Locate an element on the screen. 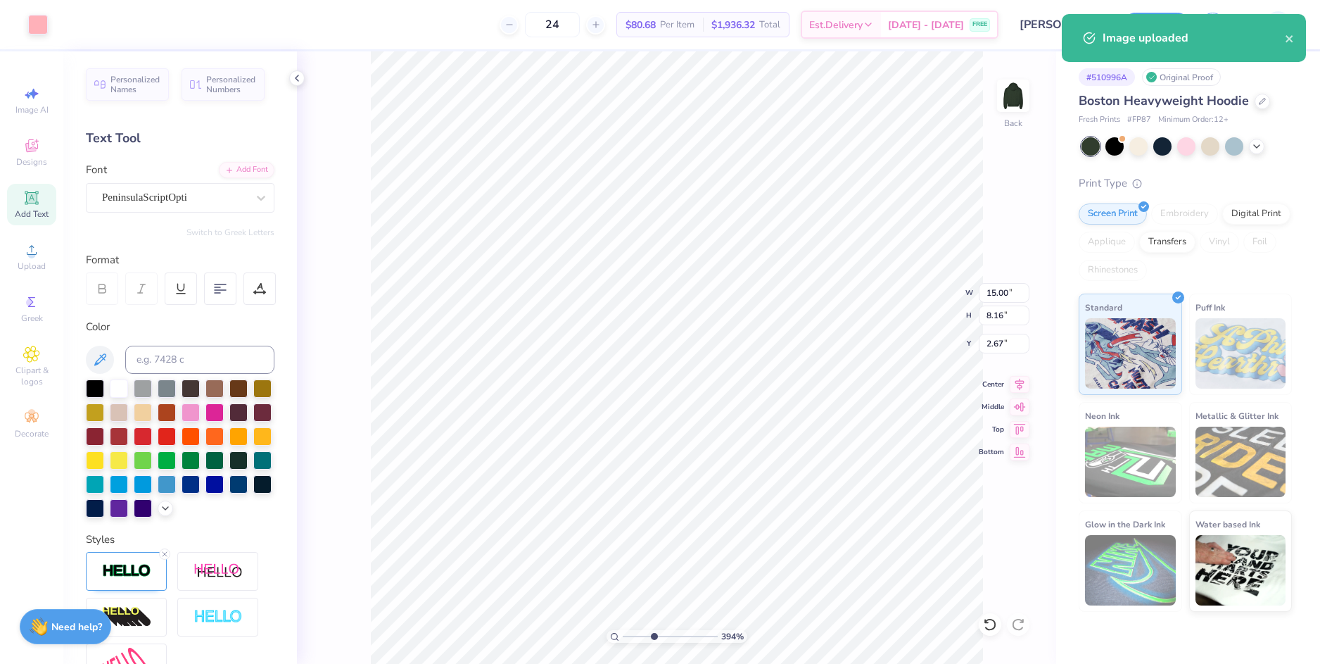 The width and height of the screenshot is (1320, 664). span: Metallic & Glitter Ink is located at coordinates (1237, 415).